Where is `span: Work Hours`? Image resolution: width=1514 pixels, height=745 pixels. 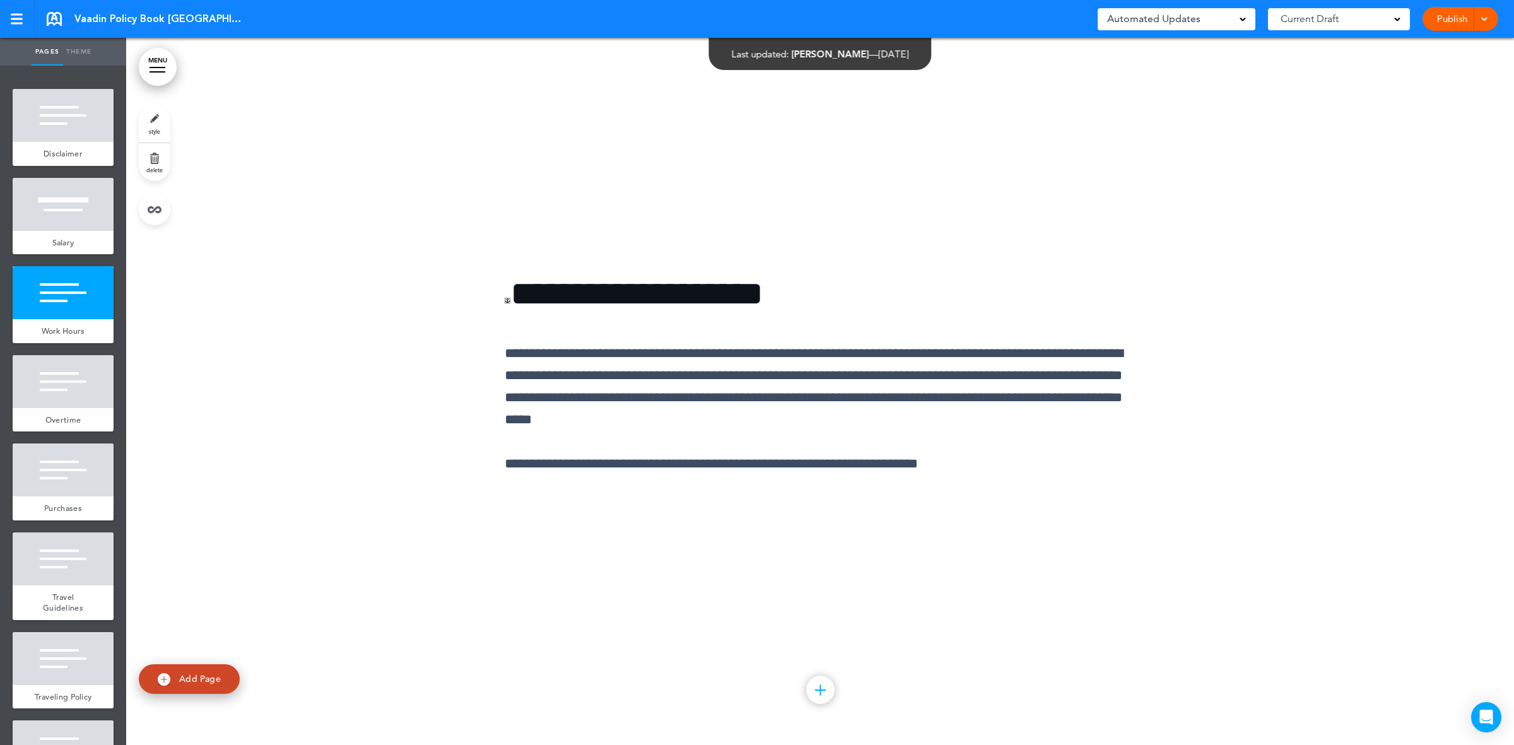 span: Work Hours is located at coordinates (63, 331).